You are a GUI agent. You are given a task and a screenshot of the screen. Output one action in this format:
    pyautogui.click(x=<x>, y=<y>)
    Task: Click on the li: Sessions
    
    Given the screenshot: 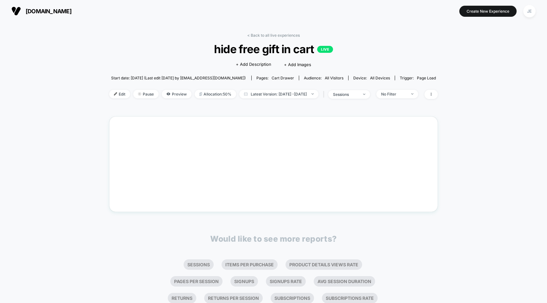 What is the action you would take?
    pyautogui.click(x=198, y=264)
    